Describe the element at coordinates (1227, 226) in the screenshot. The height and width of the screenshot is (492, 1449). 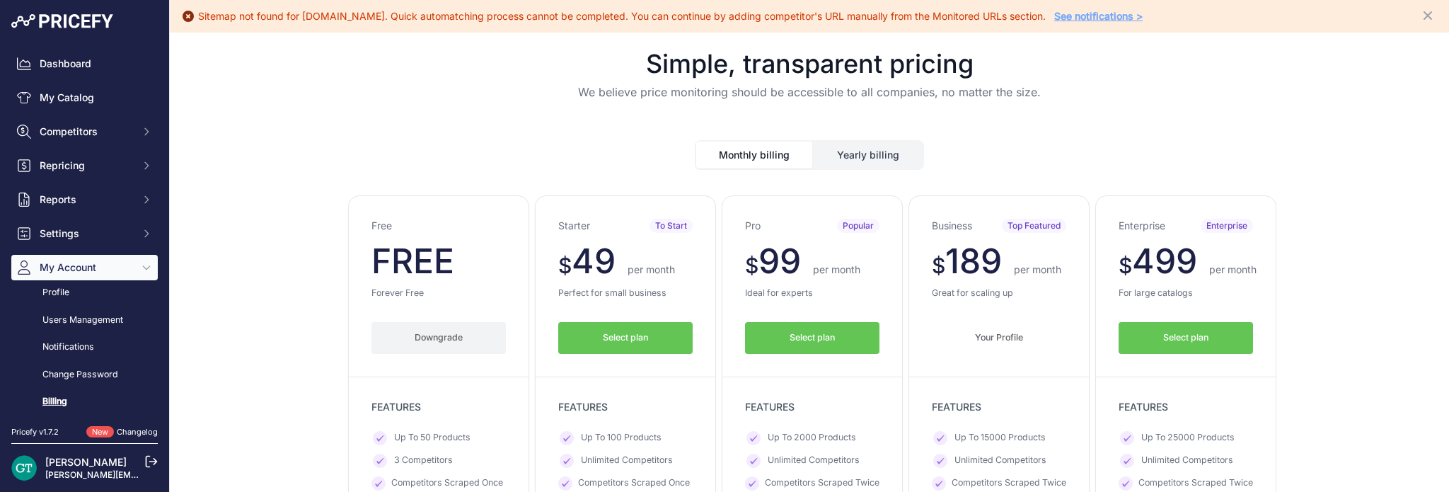
I see `span: Enterprise` at that location.